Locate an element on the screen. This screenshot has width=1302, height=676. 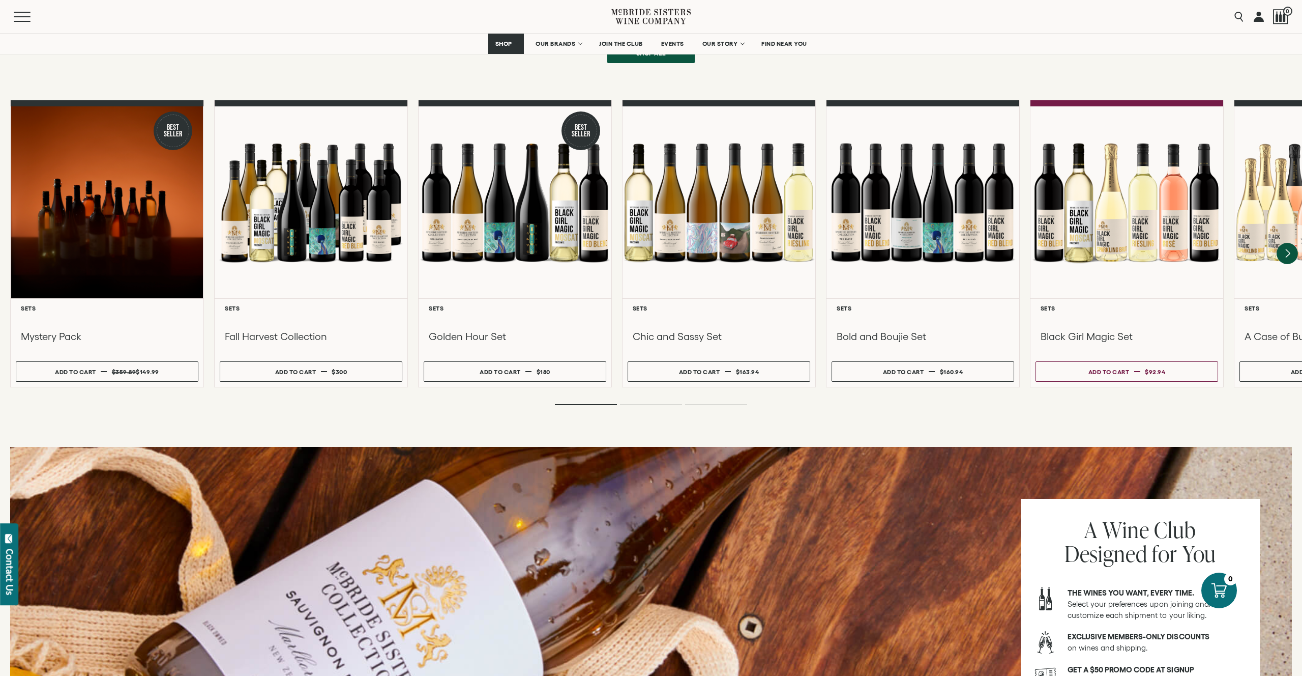
span: Club is located at coordinates (1175, 529).